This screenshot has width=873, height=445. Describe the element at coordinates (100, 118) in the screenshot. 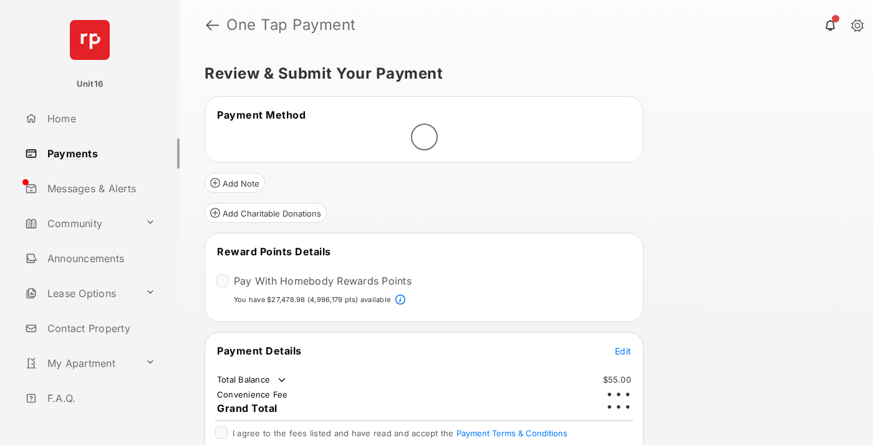

I see `a: Home` at that location.